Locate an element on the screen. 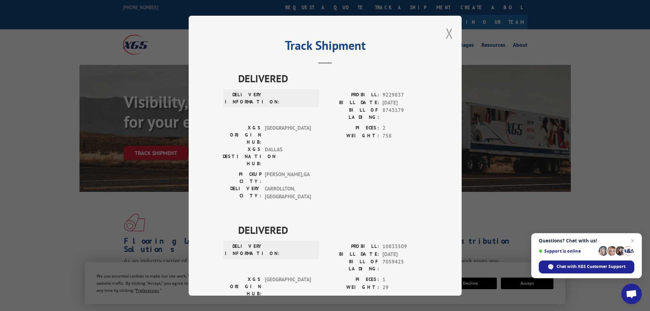  span: Close chat is located at coordinates (632, 240).